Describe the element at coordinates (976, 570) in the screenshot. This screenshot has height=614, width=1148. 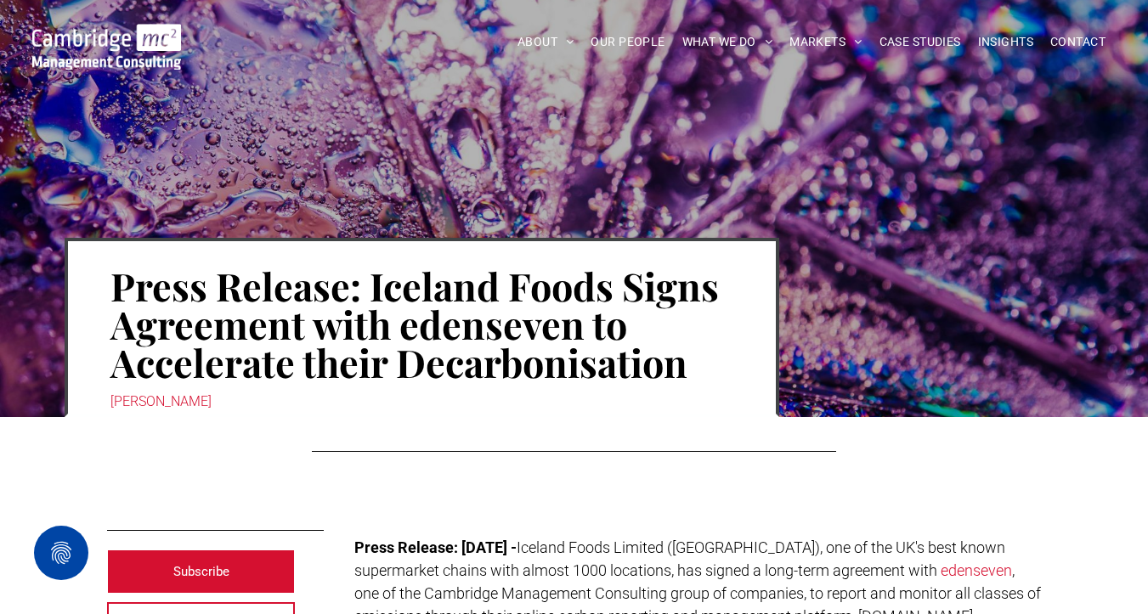
I see `a: edenseven` at that location.